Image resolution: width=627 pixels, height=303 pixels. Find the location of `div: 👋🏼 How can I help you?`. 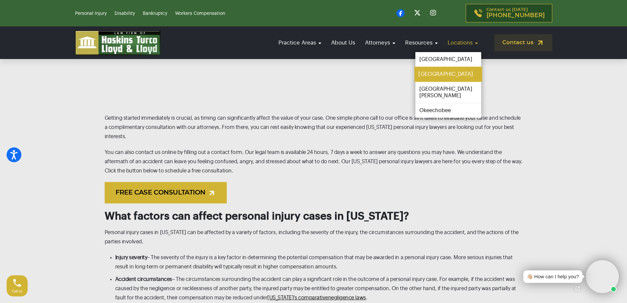

div: 👋🏼 How can I help you? is located at coordinates (553, 276).